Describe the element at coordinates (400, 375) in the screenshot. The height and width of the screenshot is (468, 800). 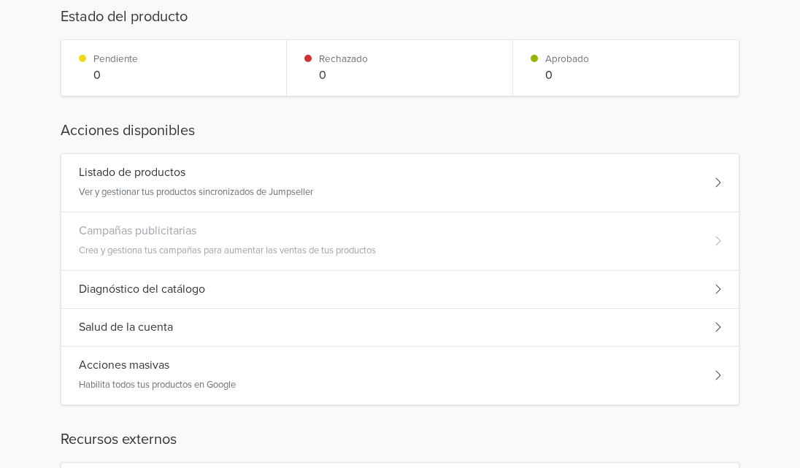
I see `div: Acciones masivasHabilita todos tus productos en Google` at that location.